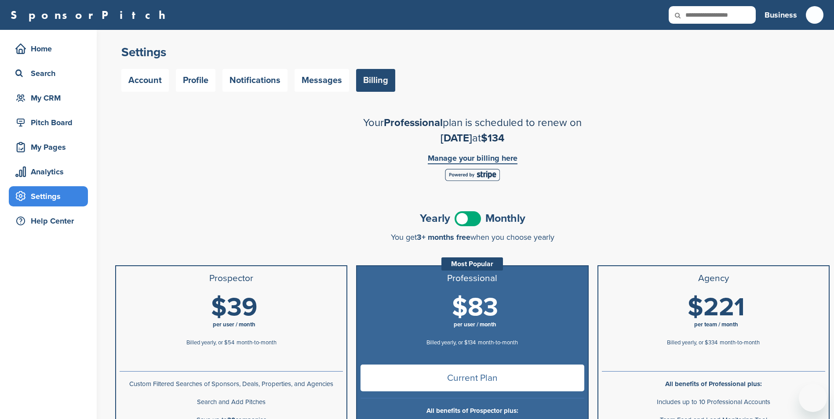  I want to click on div: Most Popular, so click(472, 264).